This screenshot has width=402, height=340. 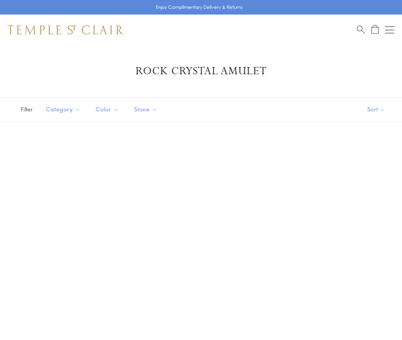 What do you see at coordinates (63, 109) in the screenshot?
I see `button: Category` at bounding box center [63, 109].